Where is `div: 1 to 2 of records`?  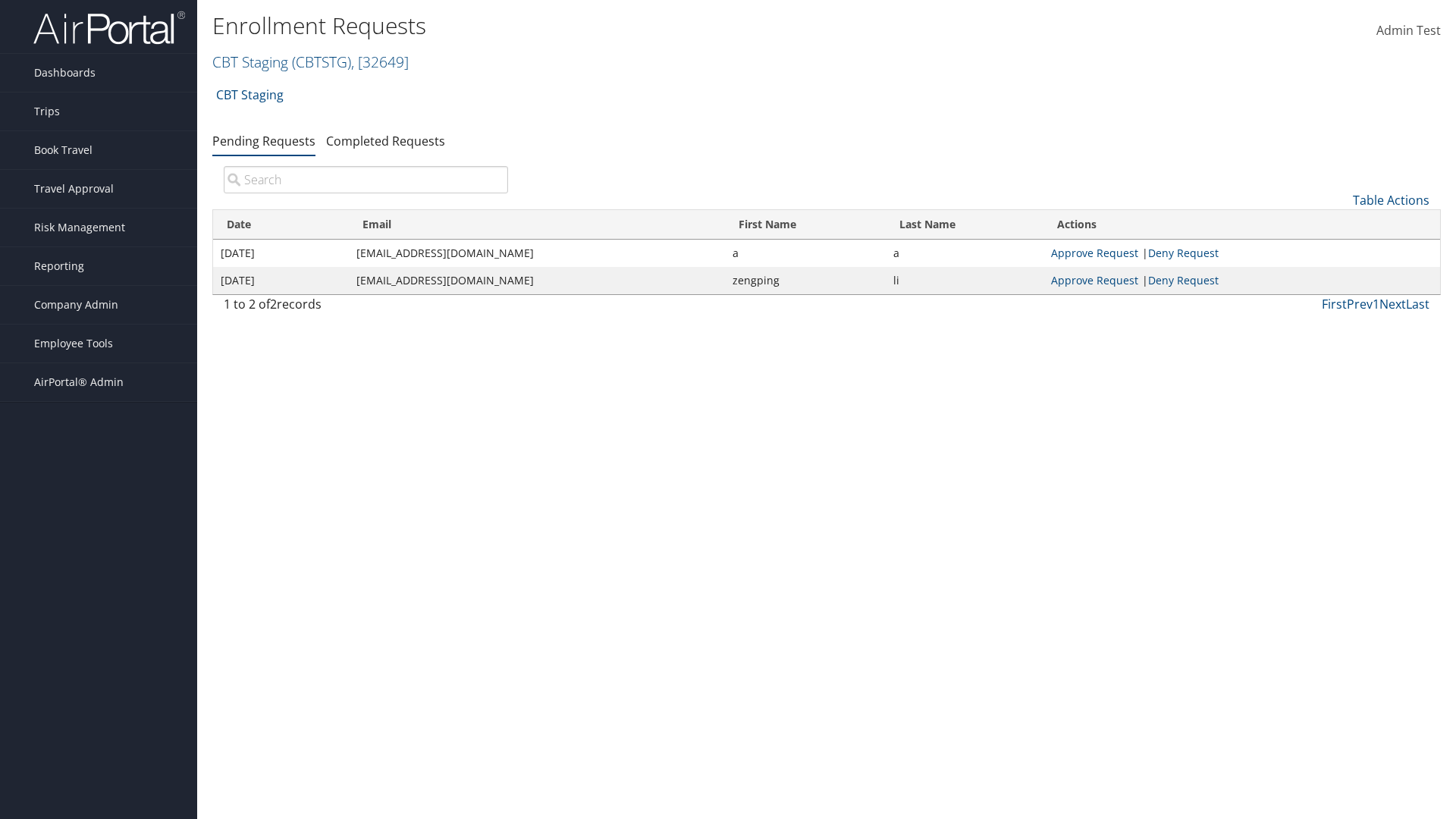 div: 1 to 2 of records is located at coordinates (365, 308).